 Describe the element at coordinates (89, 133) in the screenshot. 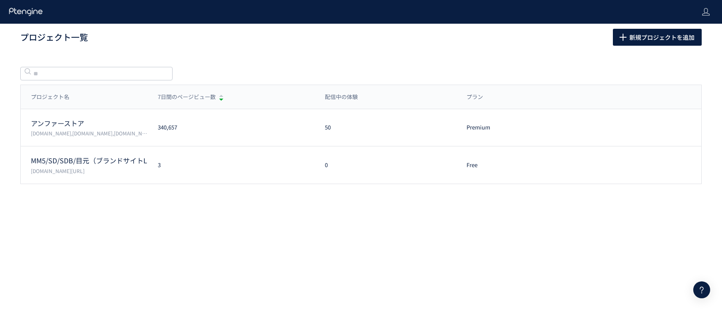

I see `p: permuta.jp,femtur.jp,angfa-store.jp,shopping.geocities.jp` at that location.